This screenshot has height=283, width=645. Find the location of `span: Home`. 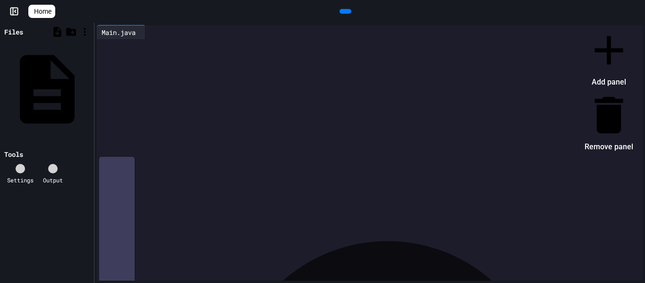

span: Home is located at coordinates (42, 11).